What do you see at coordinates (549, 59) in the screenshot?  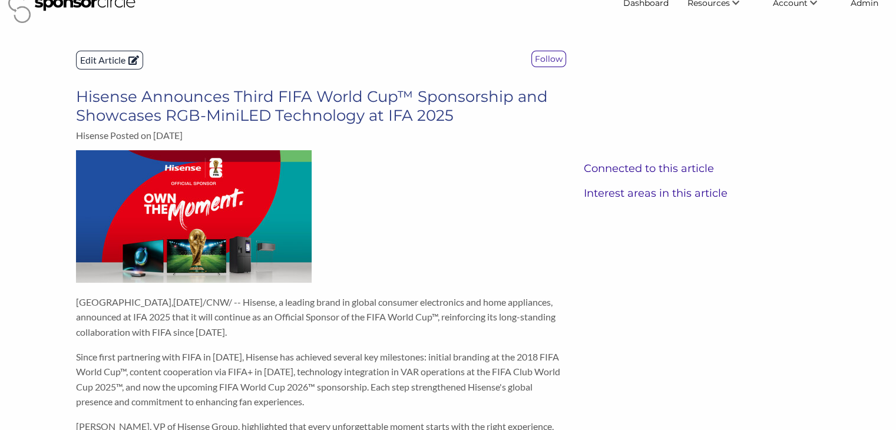 I see `p: Follow` at bounding box center [549, 59].